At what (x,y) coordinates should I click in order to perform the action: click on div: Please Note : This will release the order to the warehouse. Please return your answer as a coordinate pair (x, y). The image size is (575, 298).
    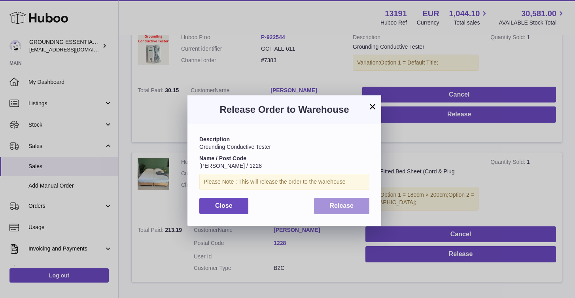
    Looking at the image, I should click on (284, 182).